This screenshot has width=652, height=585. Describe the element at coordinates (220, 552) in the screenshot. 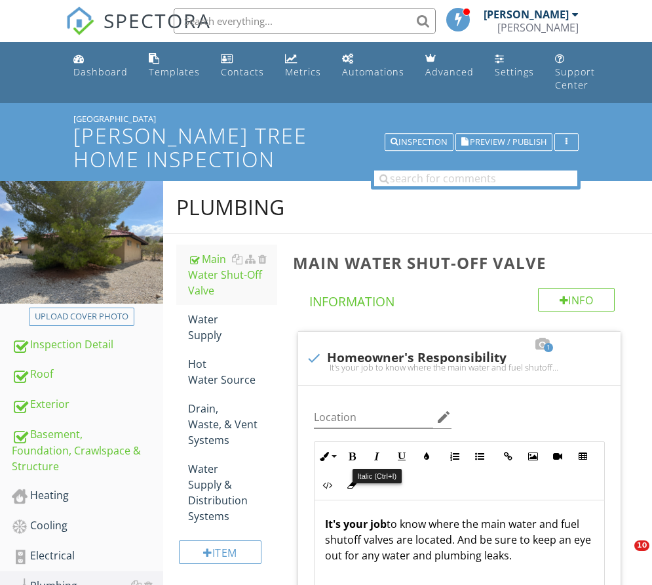

I see `div: Item` at that location.